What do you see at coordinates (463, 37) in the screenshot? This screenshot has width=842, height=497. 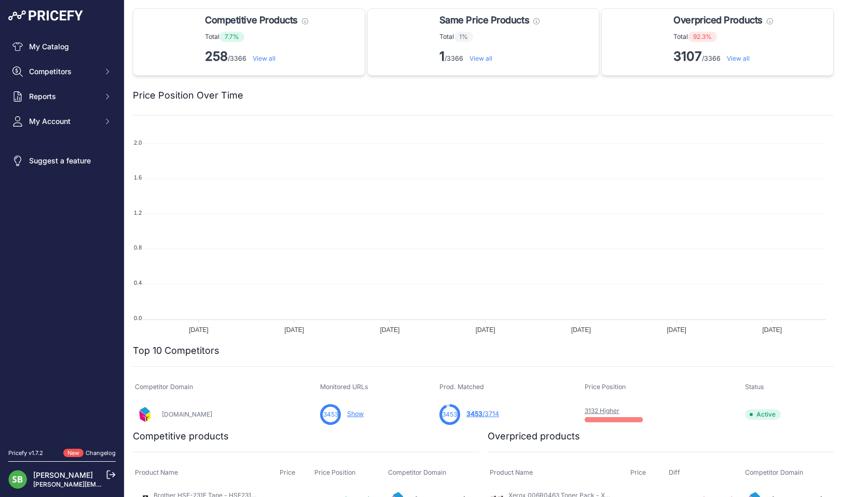 I see `span: 1%` at bounding box center [463, 37].